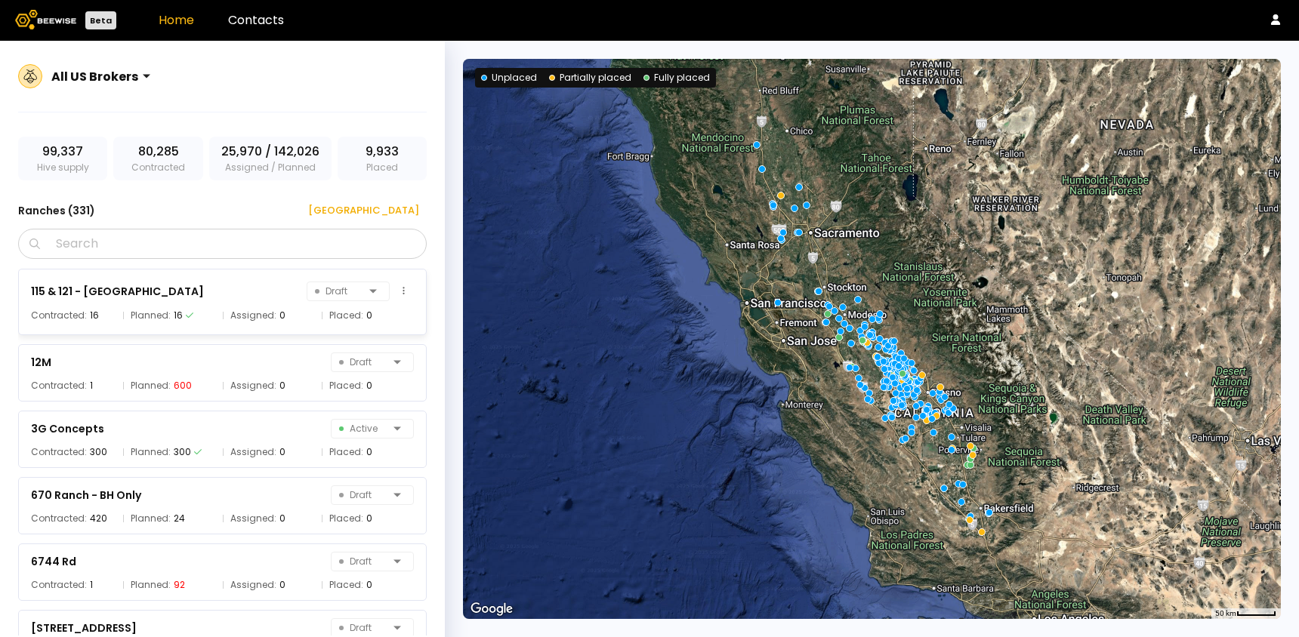  Describe the element at coordinates (179, 519) in the screenshot. I see `div: 24` at that location.